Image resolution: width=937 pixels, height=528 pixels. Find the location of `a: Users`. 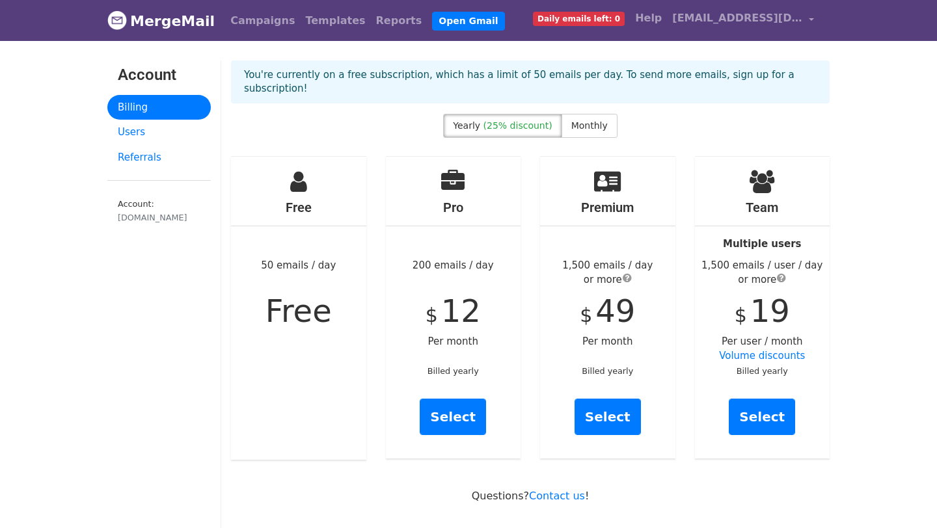

a: Users is located at coordinates (159, 132).